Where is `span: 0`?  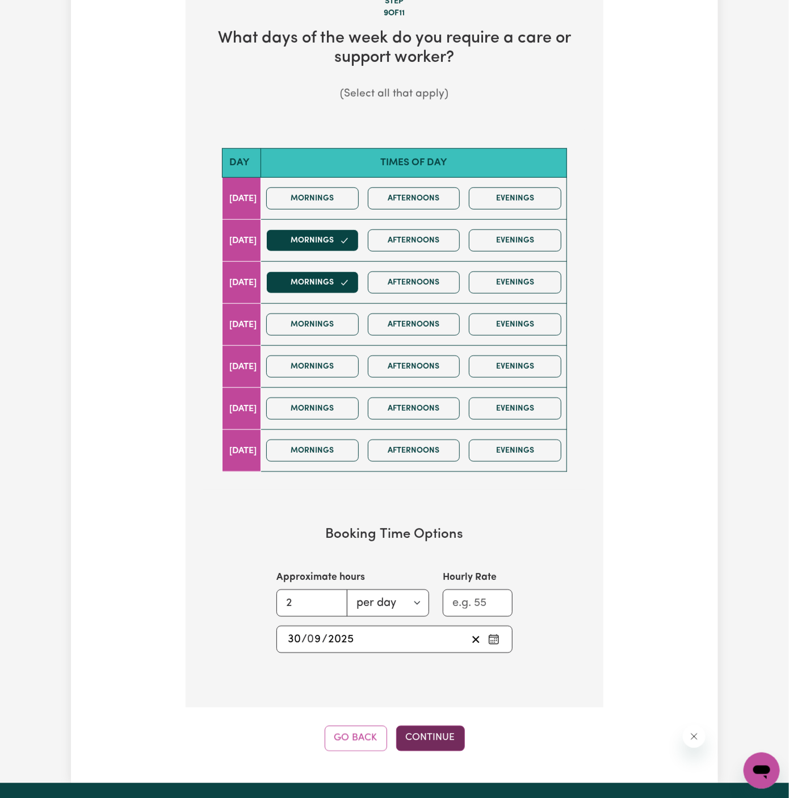
span: 0 is located at coordinates (311, 639).